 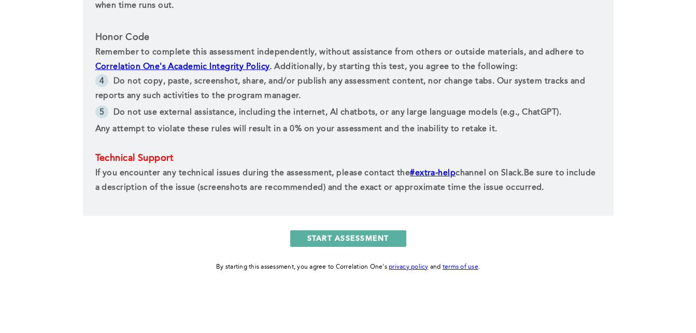 What do you see at coordinates (347, 180) in the screenshot?
I see `span: Be sure to include a description of the issue (screenshots are recommended) and the exact or appr...` at bounding box center [347, 180].